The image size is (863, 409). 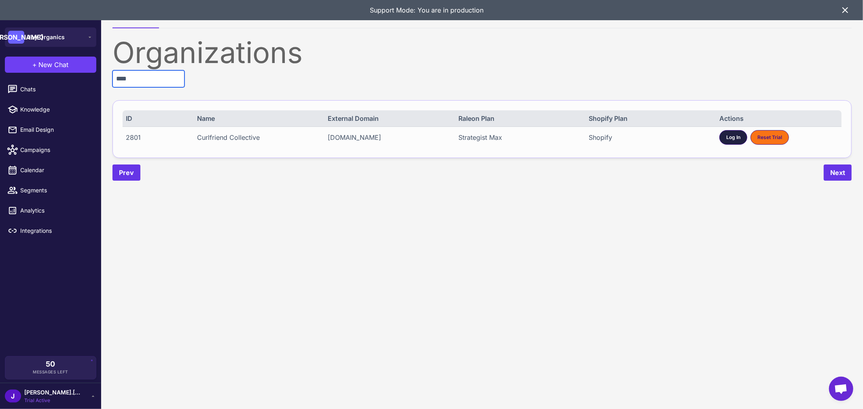 I want to click on span: Analytics, so click(x=56, y=211).